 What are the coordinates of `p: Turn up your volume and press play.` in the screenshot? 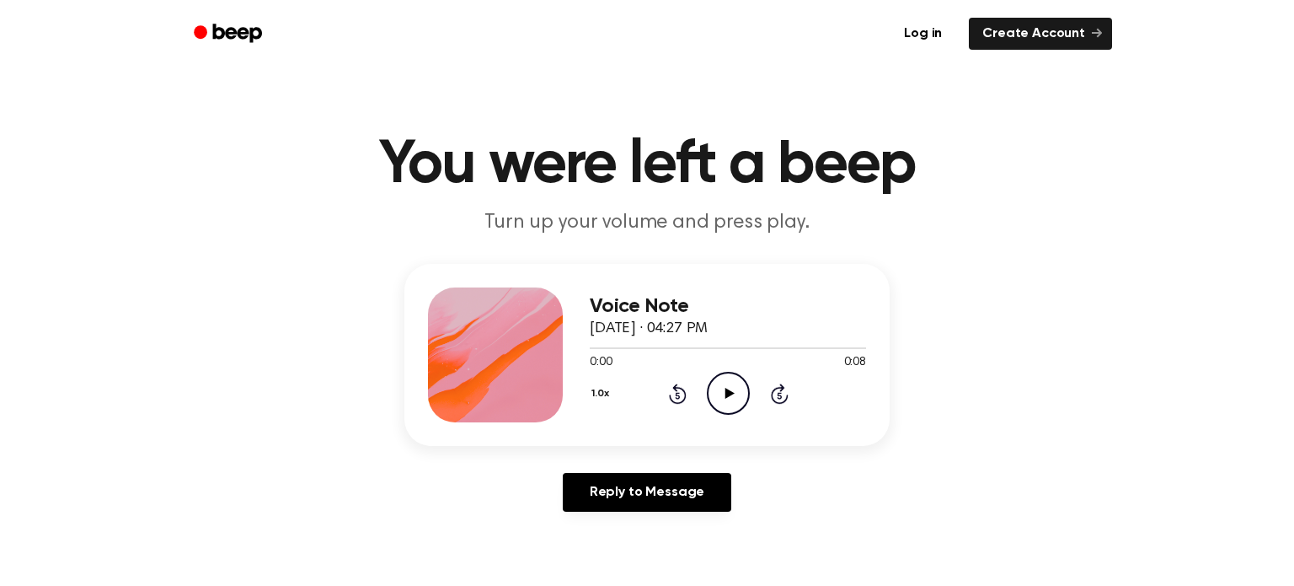 It's located at (647, 222).